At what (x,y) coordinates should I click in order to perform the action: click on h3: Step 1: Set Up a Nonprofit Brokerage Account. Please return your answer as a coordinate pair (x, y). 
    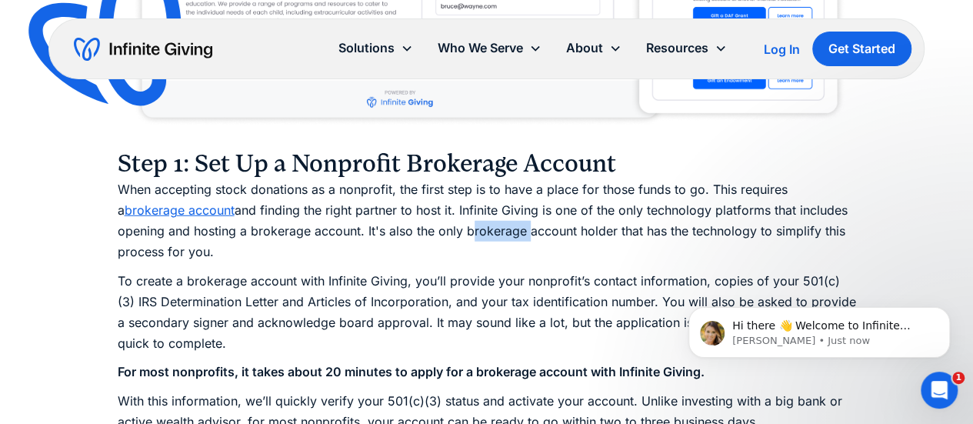
    Looking at the image, I should click on (487, 164).